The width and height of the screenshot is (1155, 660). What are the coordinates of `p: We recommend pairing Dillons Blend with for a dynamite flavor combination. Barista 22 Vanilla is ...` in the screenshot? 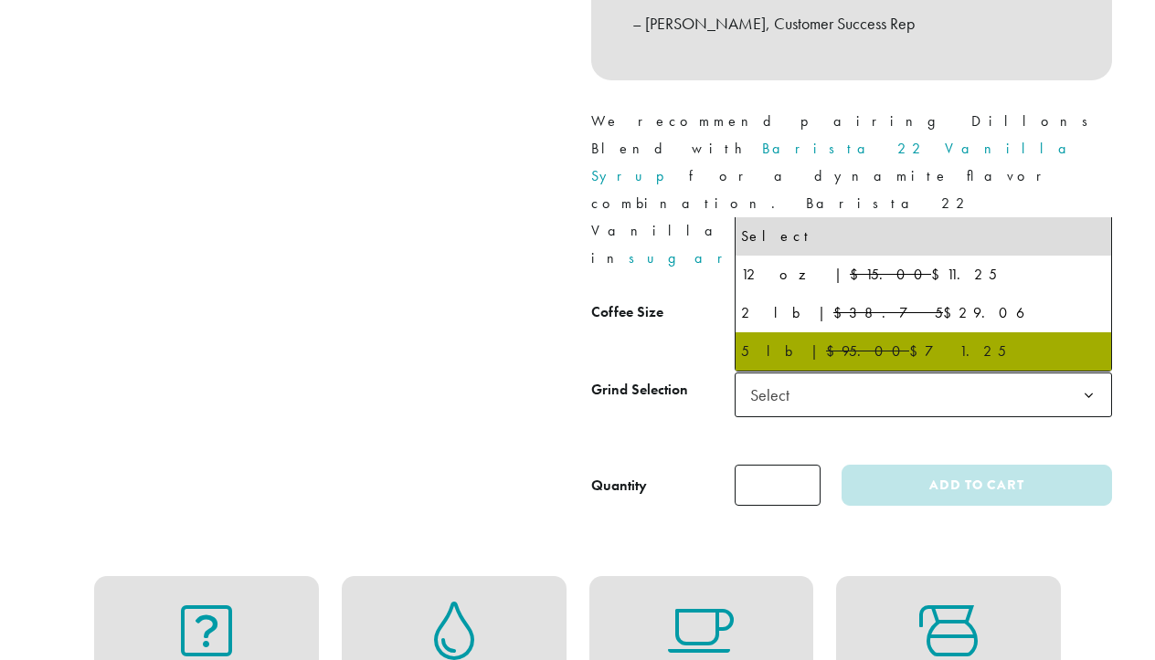 It's located at (851, 190).